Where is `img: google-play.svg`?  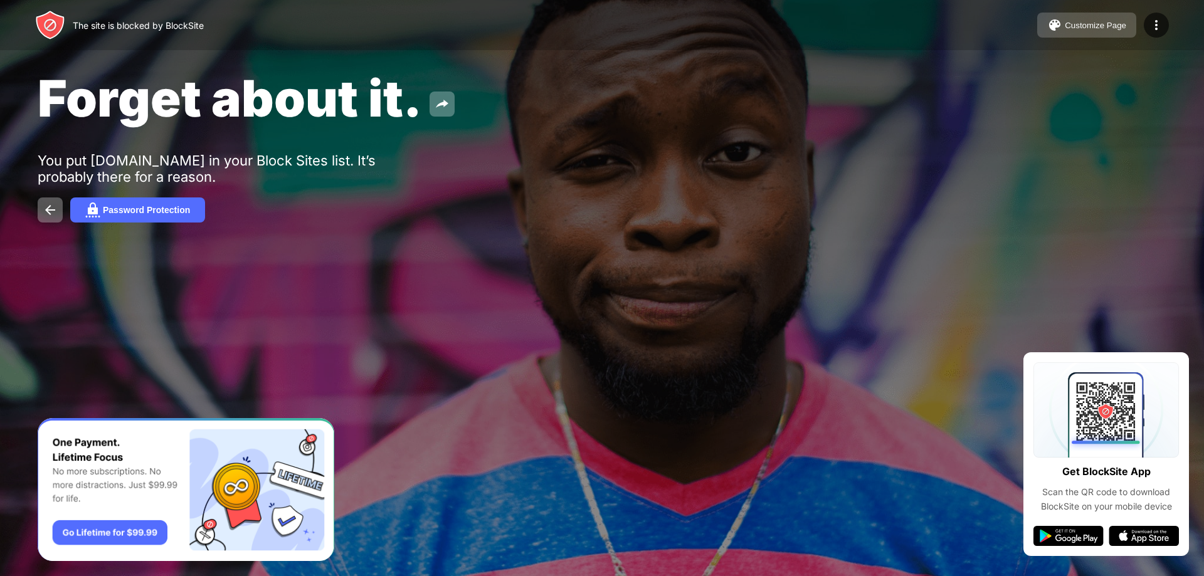 img: google-play.svg is located at coordinates (1069, 536).